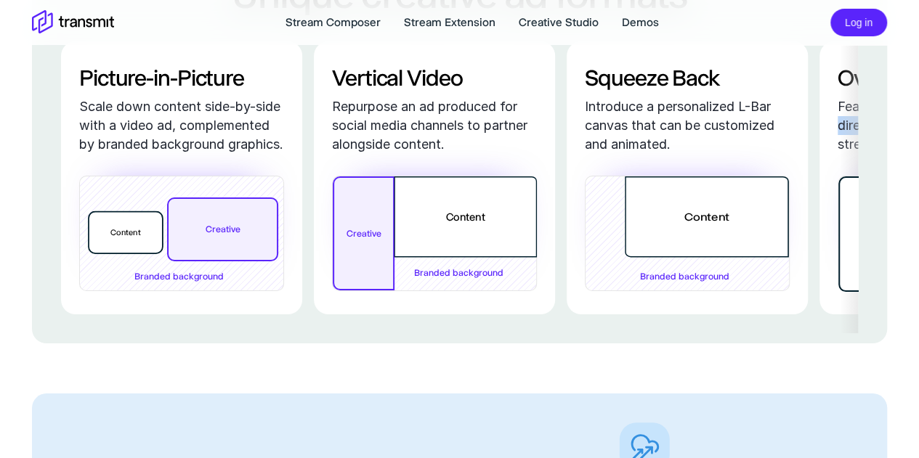 The height and width of the screenshot is (458, 919). What do you see at coordinates (858, 23) in the screenshot?
I see `button: Log in` at bounding box center [858, 23].